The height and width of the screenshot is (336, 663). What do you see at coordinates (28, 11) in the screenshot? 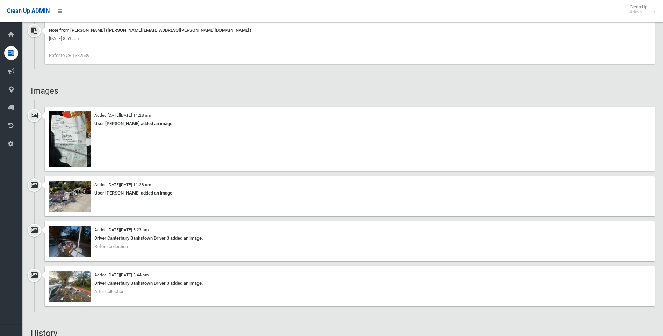
I see `span: Clean Up ADMIN` at bounding box center [28, 11].